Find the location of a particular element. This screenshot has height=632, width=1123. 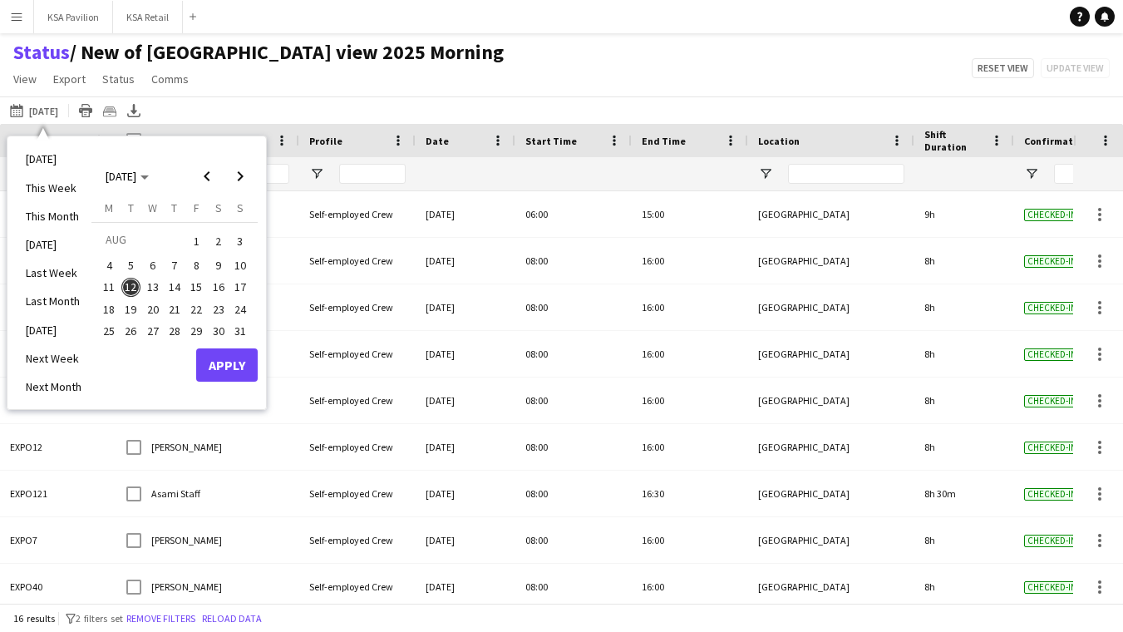

span: T is located at coordinates (174, 208).